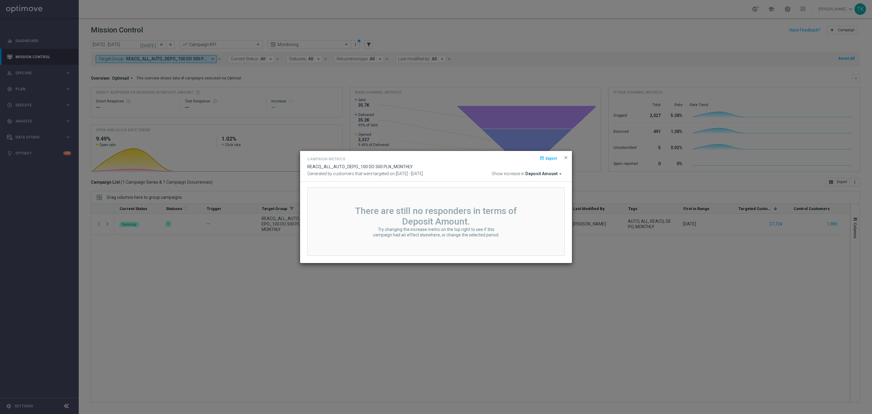 This screenshot has width=872, height=414. I want to click on i: open_in_browser, so click(542, 158).